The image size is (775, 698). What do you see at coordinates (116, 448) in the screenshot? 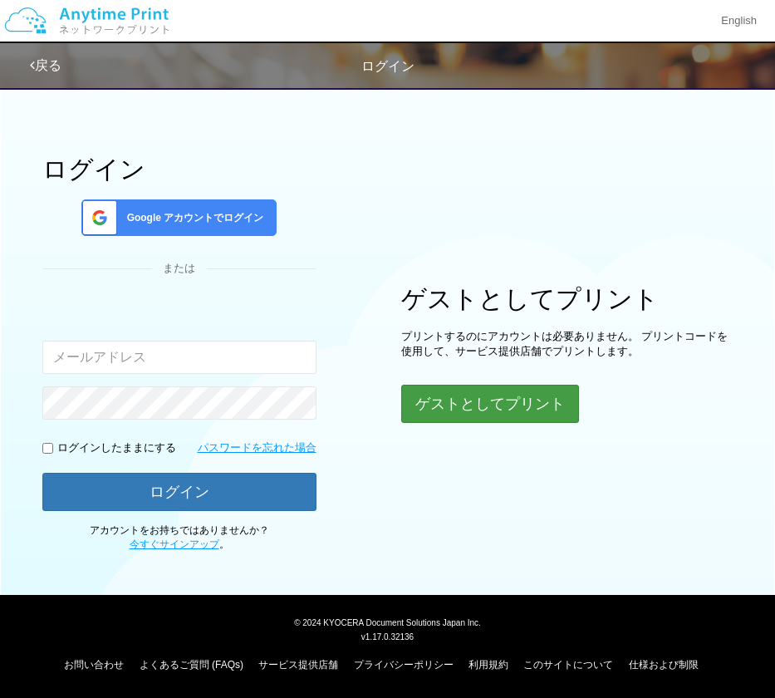
I see `p: ログインしたままにする` at bounding box center [116, 448].